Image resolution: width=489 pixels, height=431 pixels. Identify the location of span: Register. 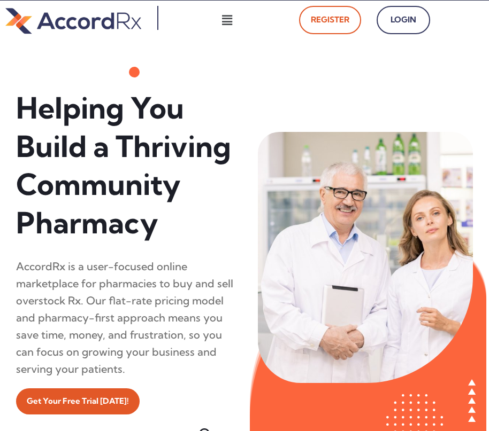
(330, 20).